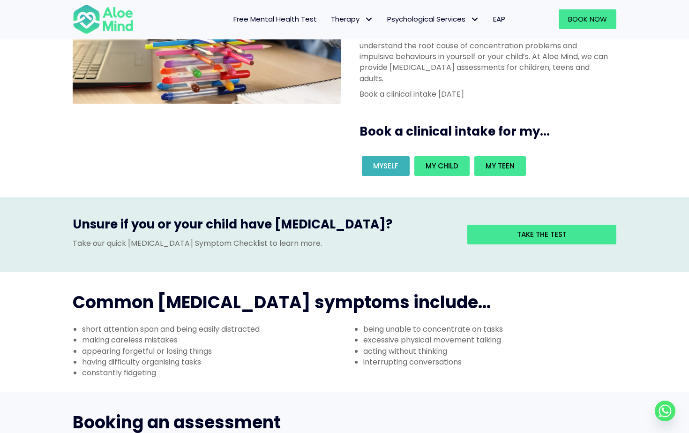 The image size is (689, 433). I want to click on a: TherapyTherapy: submenu, so click(352, 19).